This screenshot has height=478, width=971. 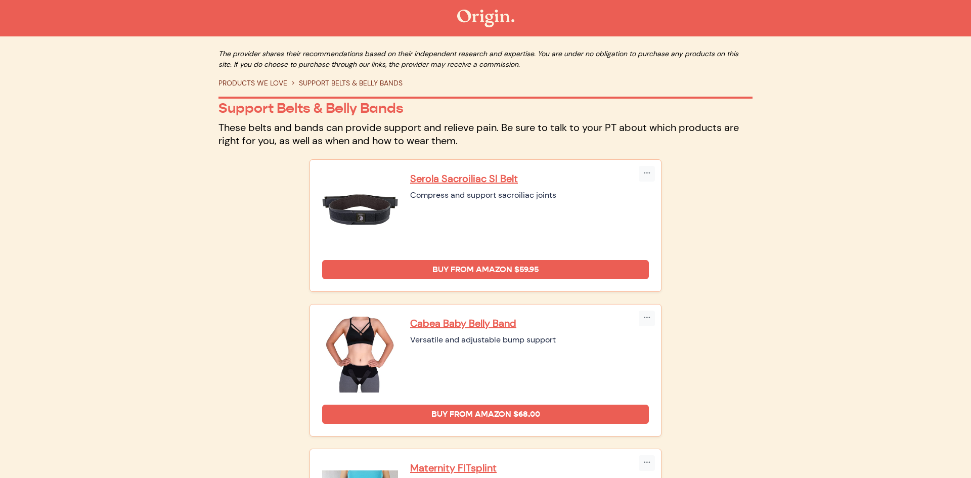 What do you see at coordinates (485, 414) in the screenshot?
I see `a: Buy from Amazon $68.00` at bounding box center [485, 414].